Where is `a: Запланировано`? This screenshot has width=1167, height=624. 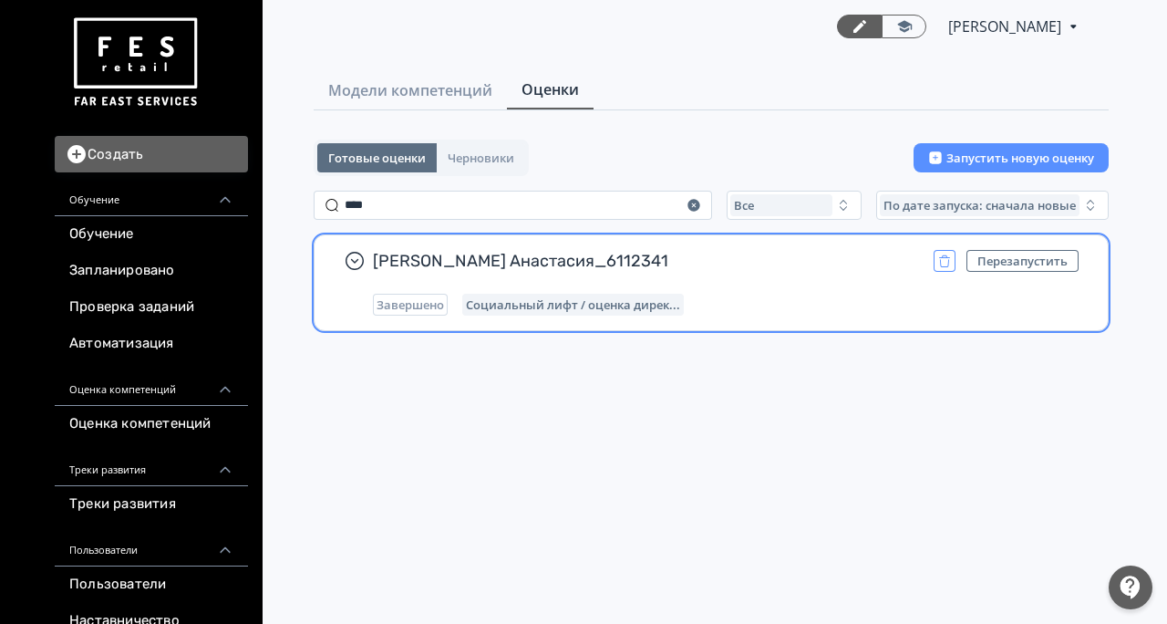 a: Запланировано is located at coordinates (151, 271).